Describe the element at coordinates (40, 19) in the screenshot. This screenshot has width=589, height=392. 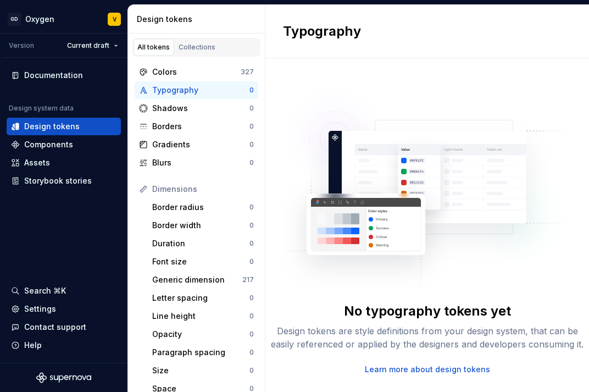
I see `div: Oxygen` at that location.